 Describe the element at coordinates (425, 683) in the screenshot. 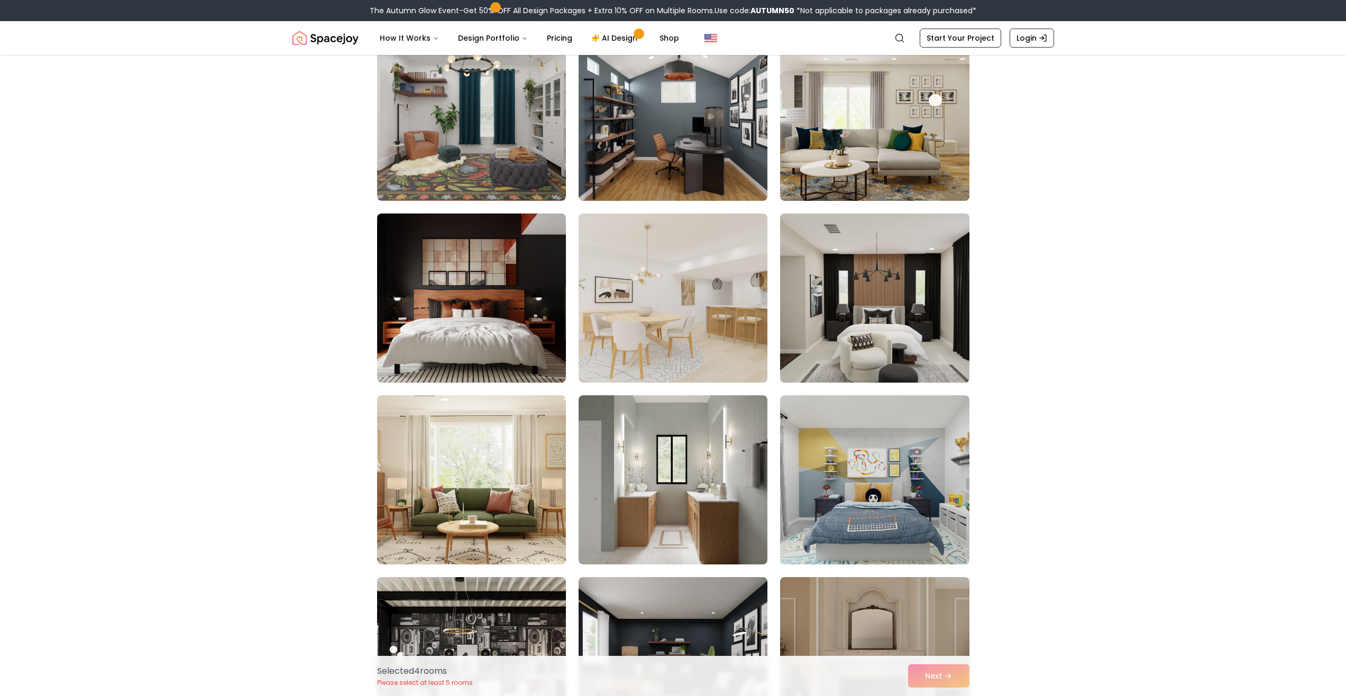

I see `p: Please select at least 5 rooms` at that location.